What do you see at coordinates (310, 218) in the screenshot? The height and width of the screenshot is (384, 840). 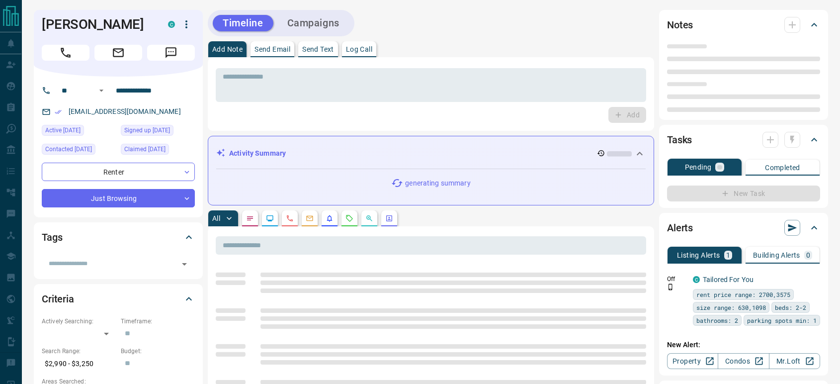 I see `svg: Emails` at bounding box center [310, 218].